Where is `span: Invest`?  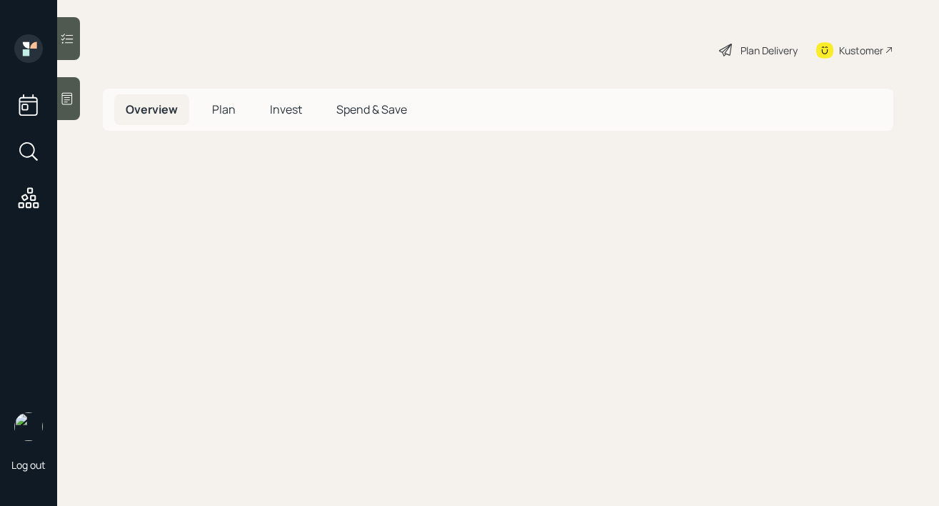
span: Invest is located at coordinates (286, 109).